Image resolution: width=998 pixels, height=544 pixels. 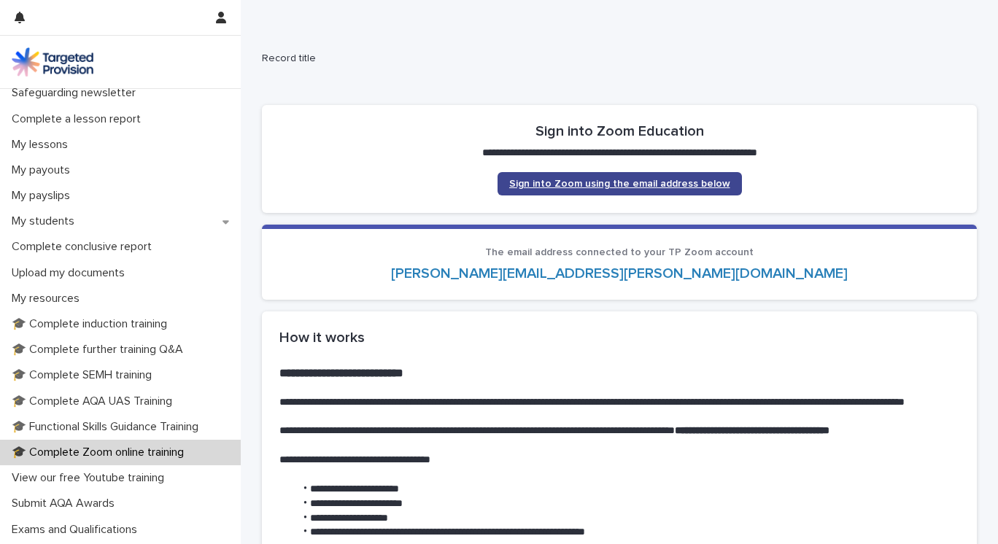 What do you see at coordinates (48, 298) in the screenshot?
I see `p: My resources` at bounding box center [48, 298].